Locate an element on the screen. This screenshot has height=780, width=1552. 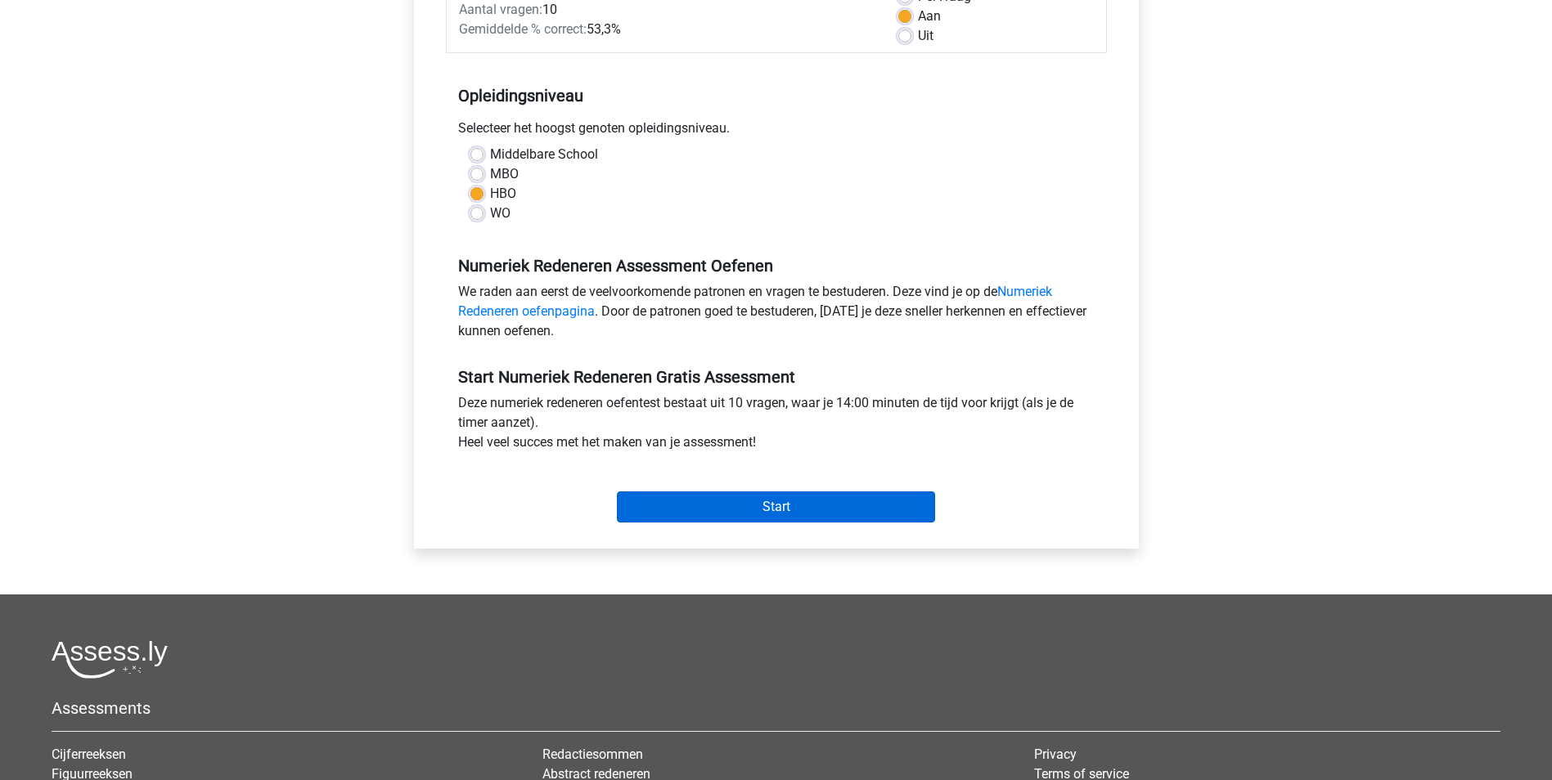
h5: Opleidingsniveau is located at coordinates (776, 96).